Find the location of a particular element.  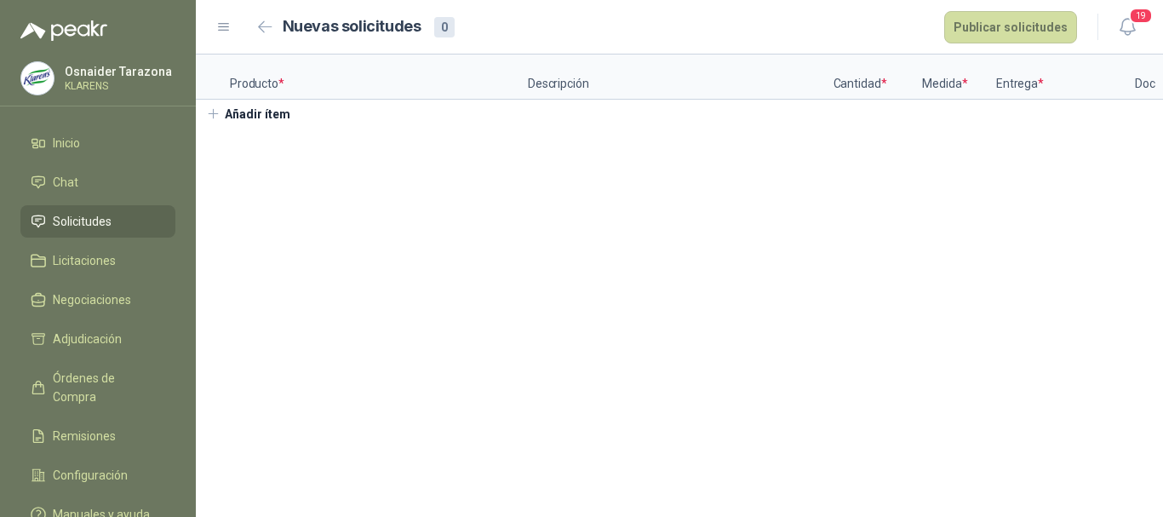

h2: Nuevas solicitudes is located at coordinates (352, 26).